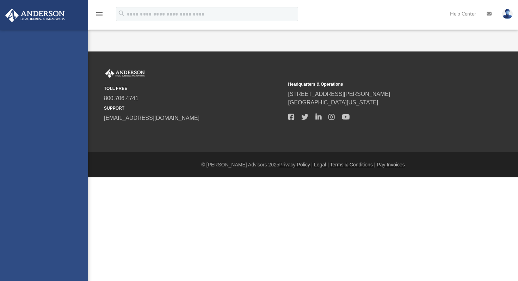 Image resolution: width=518 pixels, height=281 pixels. I want to click on a: Terms & Conditions |, so click(353, 164).